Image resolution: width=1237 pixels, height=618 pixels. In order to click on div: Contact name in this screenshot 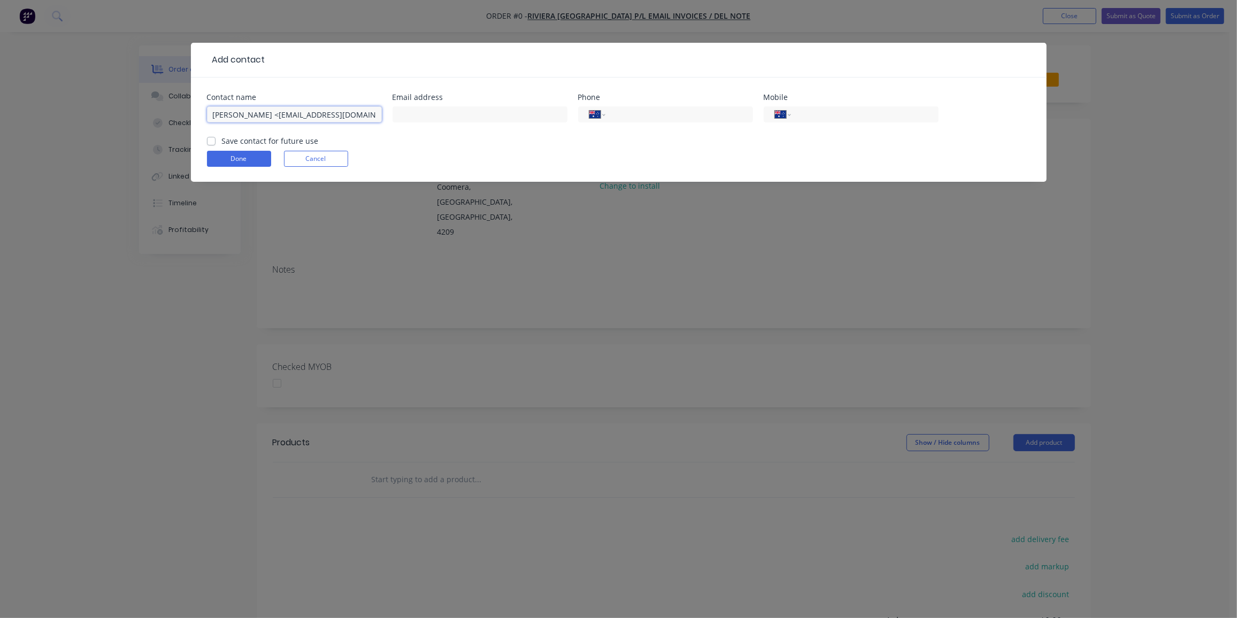, I will do `click(294, 97)`.